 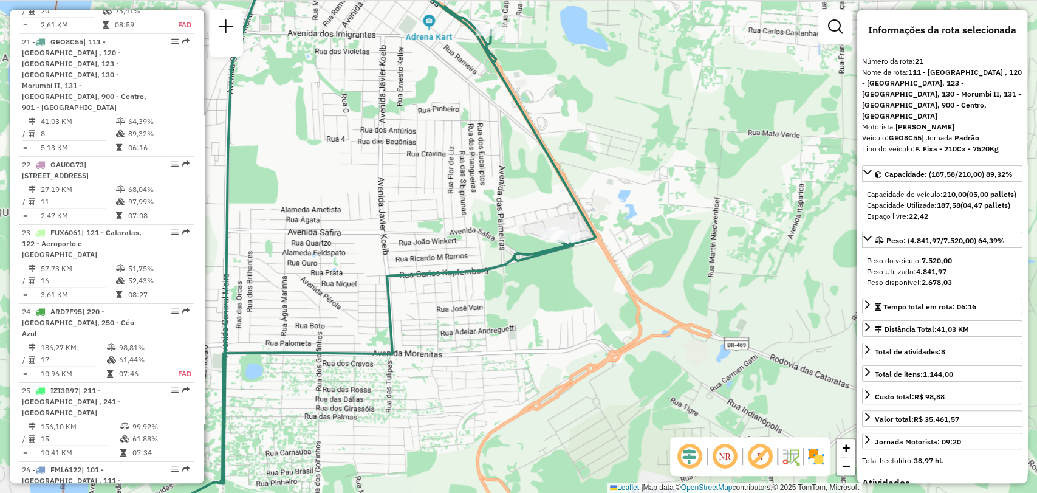 What do you see at coordinates (942, 271) in the screenshot?
I see `div: Peso: (4.841,97/7.520,00) 64,39%` at bounding box center [942, 271].